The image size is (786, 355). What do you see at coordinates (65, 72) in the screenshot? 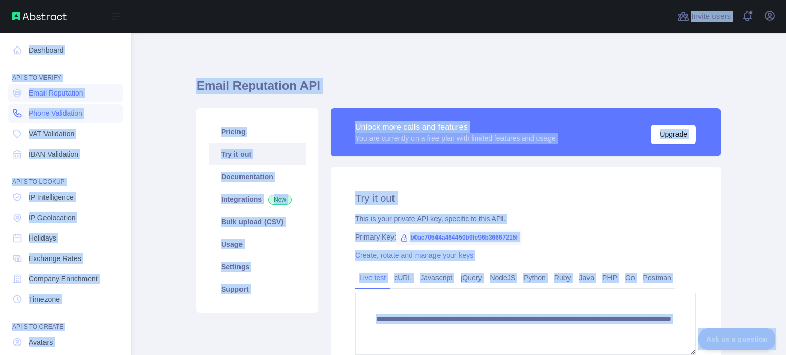
I see `div: API'S TO VERIFY` at bounding box center [65, 72].